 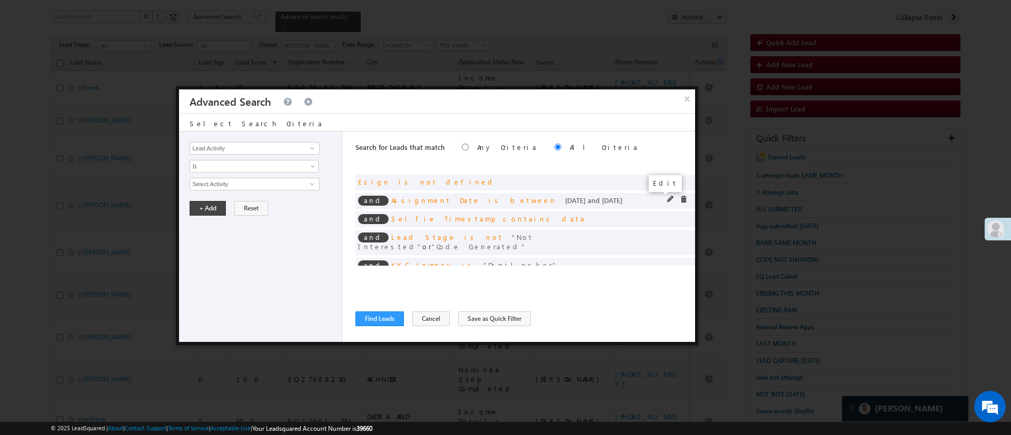 I want to click on span: Assignment Date, so click(x=435, y=200).